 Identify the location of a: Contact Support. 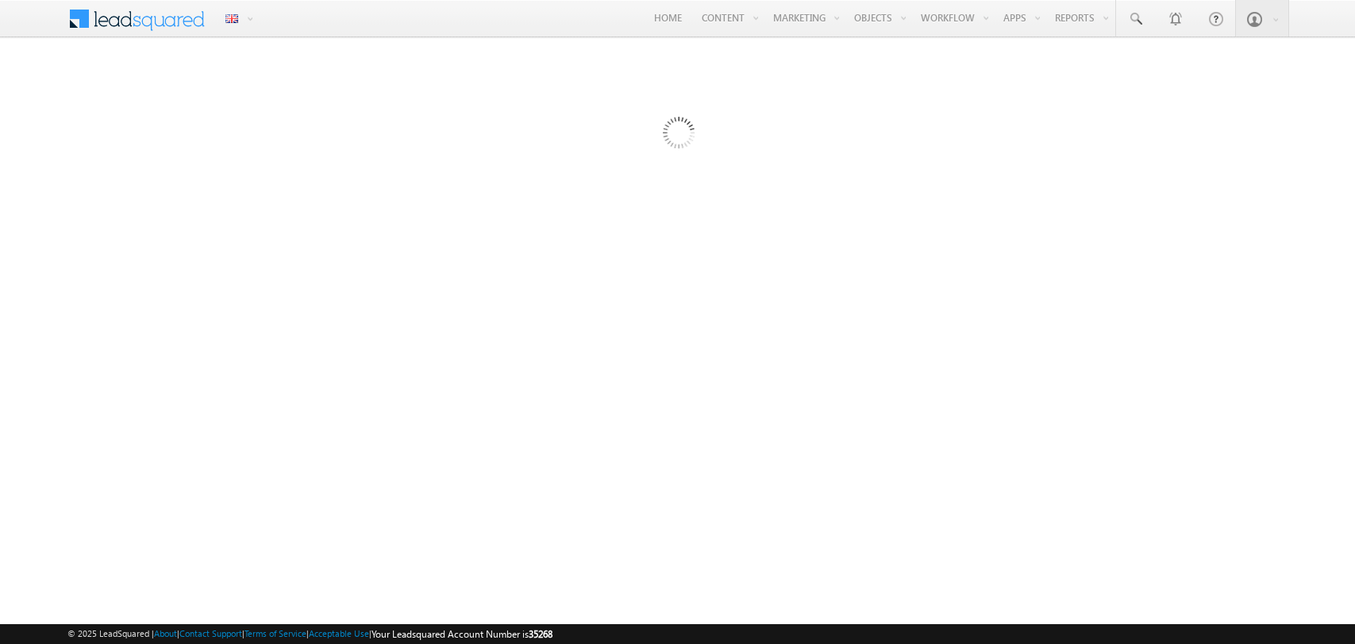
(210, 633).